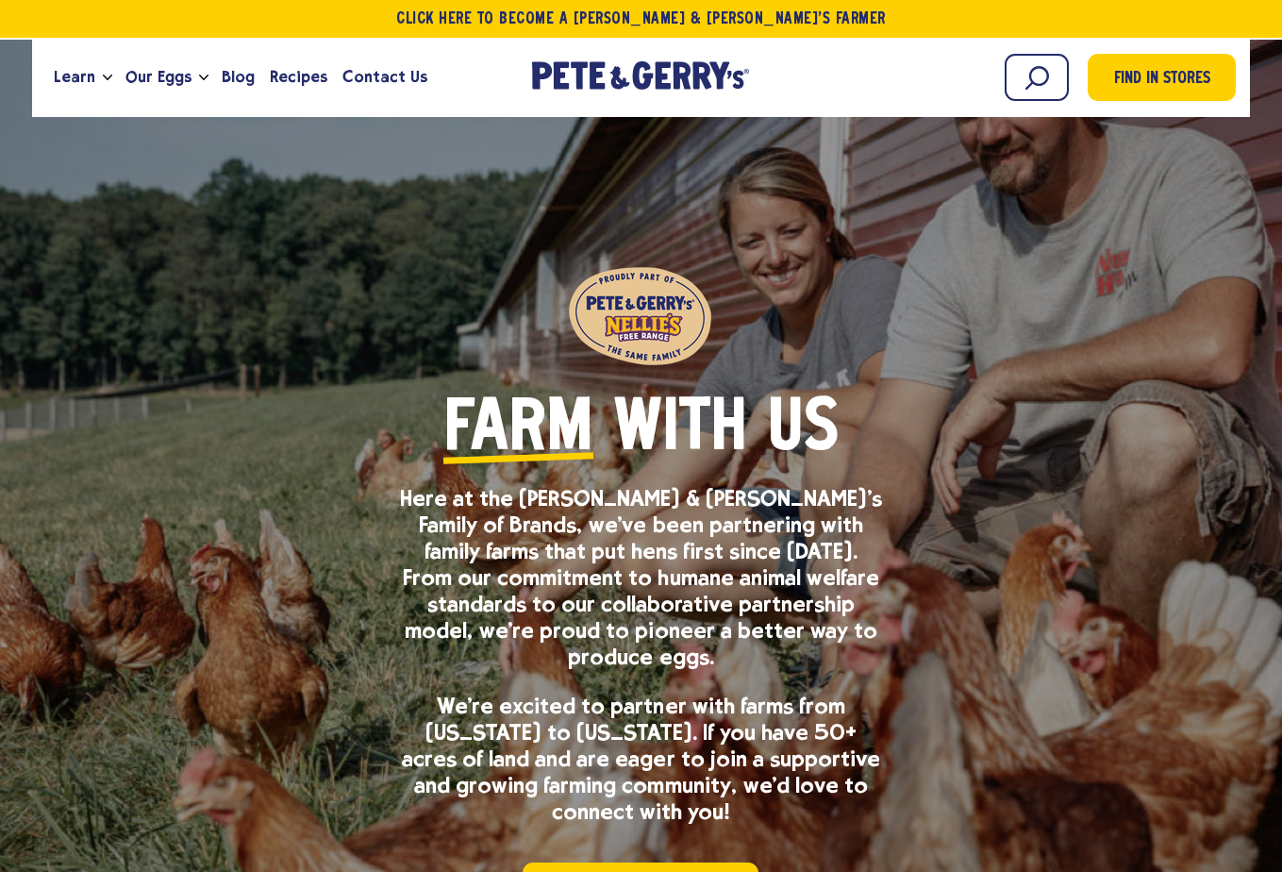 This screenshot has height=872, width=1282. What do you see at coordinates (75, 76) in the screenshot?
I see `span: Learn` at bounding box center [75, 76].